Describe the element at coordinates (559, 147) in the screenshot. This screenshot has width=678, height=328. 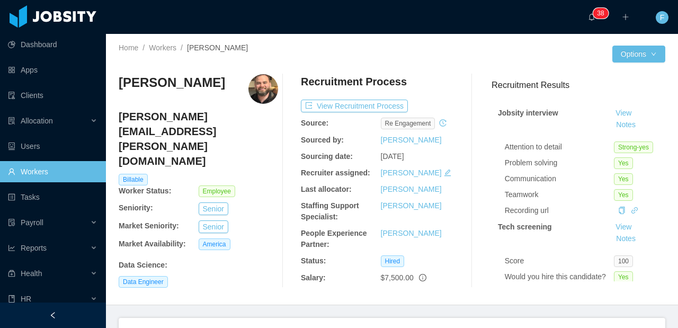
I see `div: Attention to detail` at that location.